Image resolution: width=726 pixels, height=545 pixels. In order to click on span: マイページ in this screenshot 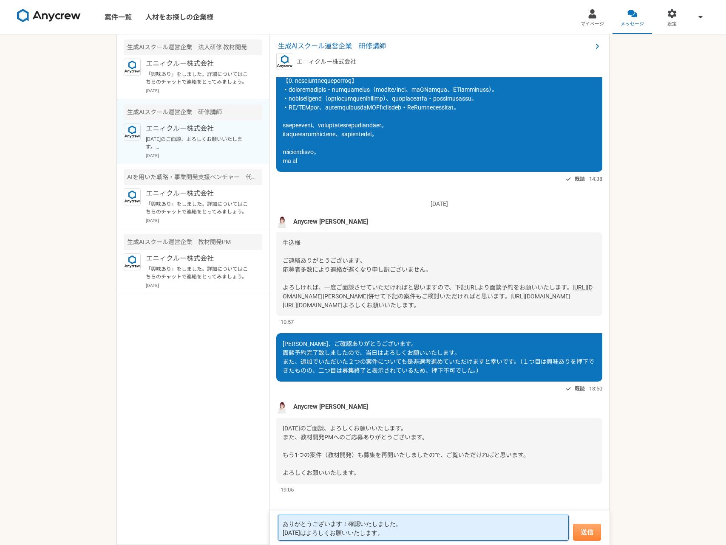, I will do `click(592, 24)`.